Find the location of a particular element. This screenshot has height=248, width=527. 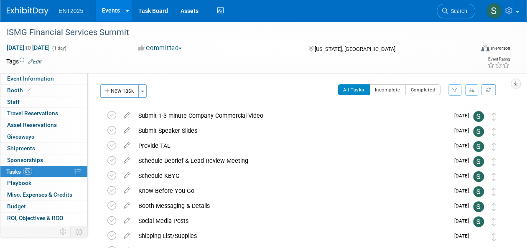

a: Sponsorships is located at coordinates (44, 160).